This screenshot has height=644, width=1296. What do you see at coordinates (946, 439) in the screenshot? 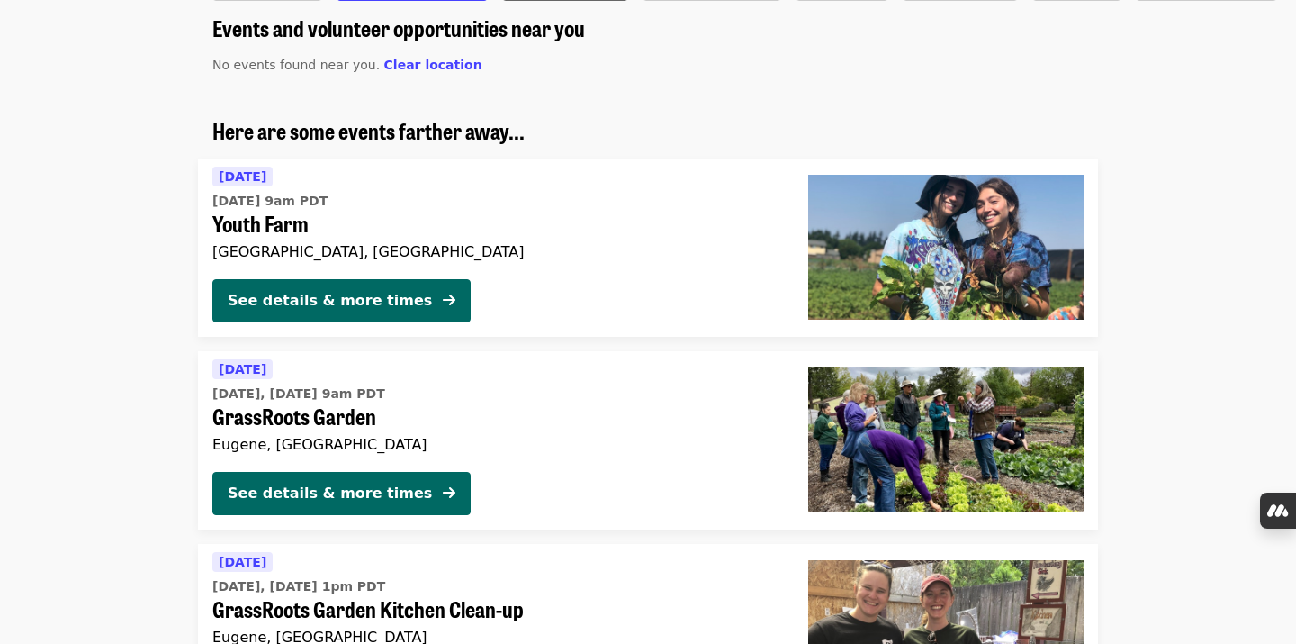
I see `img: GrassRoots Garden organized by Food for Lane County` at bounding box center [946, 439].